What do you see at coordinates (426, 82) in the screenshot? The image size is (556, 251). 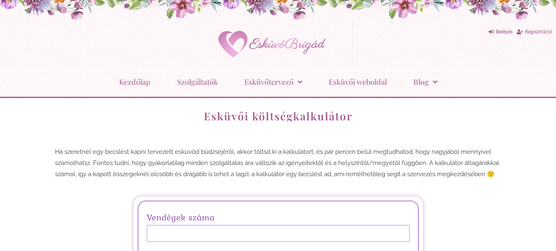 I see `a: Blog` at bounding box center [426, 82].